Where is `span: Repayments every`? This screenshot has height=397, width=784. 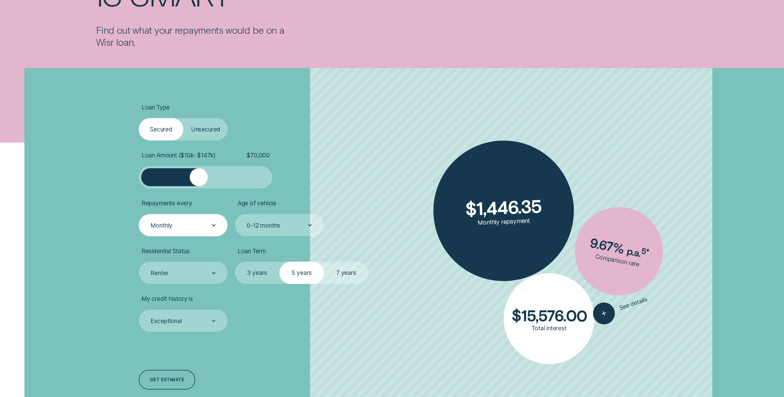
span: Repayments every is located at coordinates (167, 203).